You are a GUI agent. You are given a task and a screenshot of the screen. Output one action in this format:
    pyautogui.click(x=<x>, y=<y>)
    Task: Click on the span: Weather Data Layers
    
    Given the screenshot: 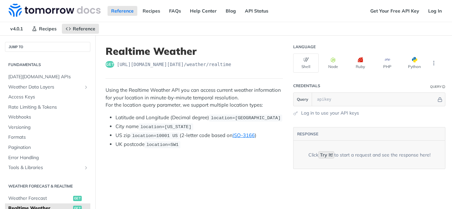 What is the action you would take?
    pyautogui.click(x=45, y=87)
    